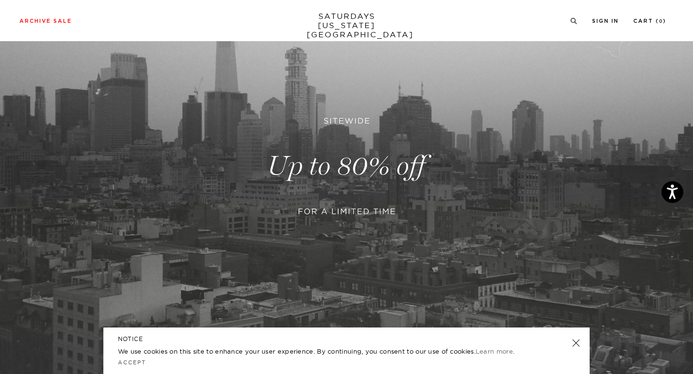 The image size is (693, 374). I want to click on a: Archive Sale, so click(46, 21).